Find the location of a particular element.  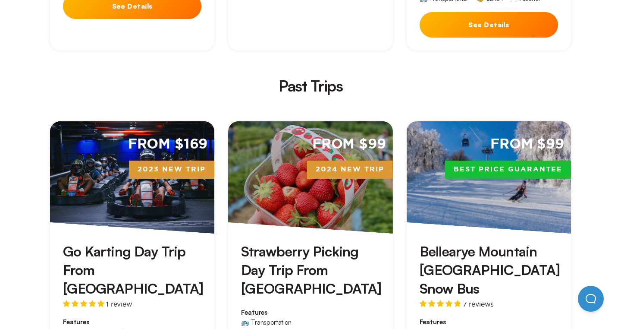

span: 1 review is located at coordinates (119, 304).